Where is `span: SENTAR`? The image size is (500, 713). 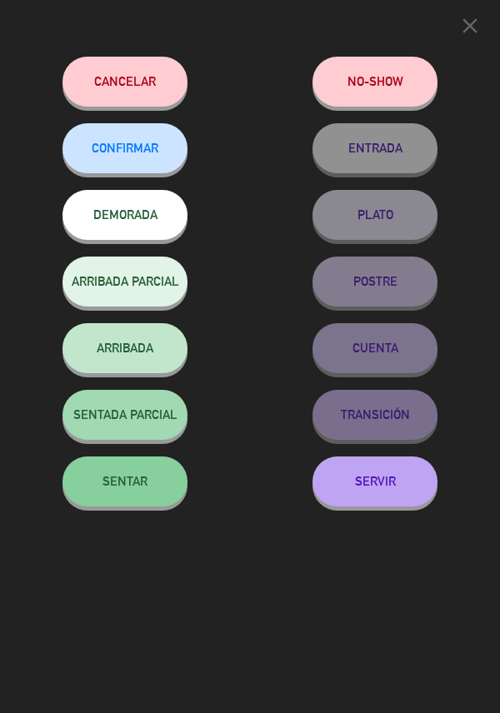 span: SENTAR is located at coordinates (125, 481).